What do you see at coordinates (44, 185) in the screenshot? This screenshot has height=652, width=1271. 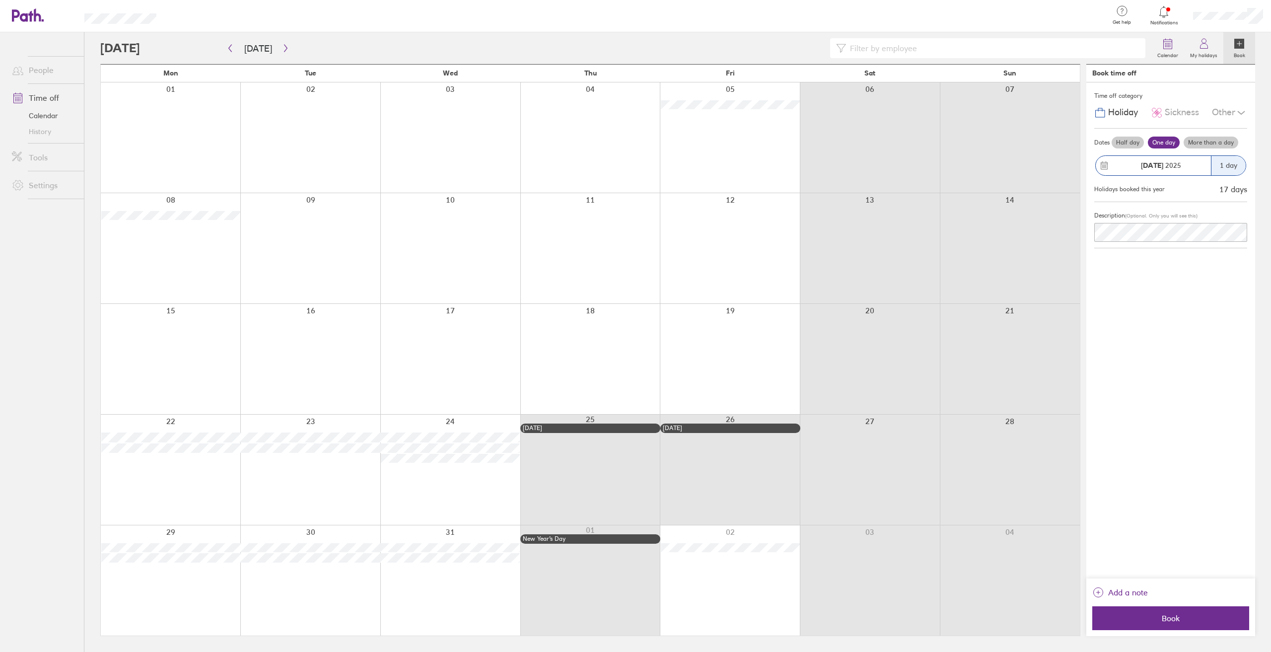 I see `a: Settings` at bounding box center [44, 185].